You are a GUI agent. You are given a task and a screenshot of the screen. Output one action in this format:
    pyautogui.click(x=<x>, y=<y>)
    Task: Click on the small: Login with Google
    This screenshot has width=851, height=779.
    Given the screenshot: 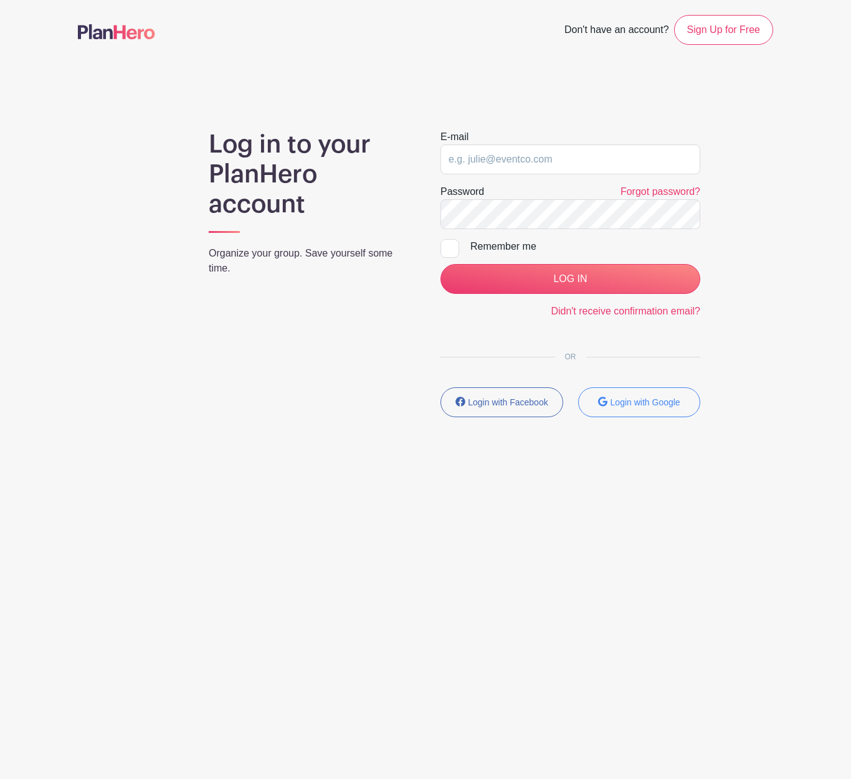 What is the action you would take?
    pyautogui.click(x=645, y=402)
    